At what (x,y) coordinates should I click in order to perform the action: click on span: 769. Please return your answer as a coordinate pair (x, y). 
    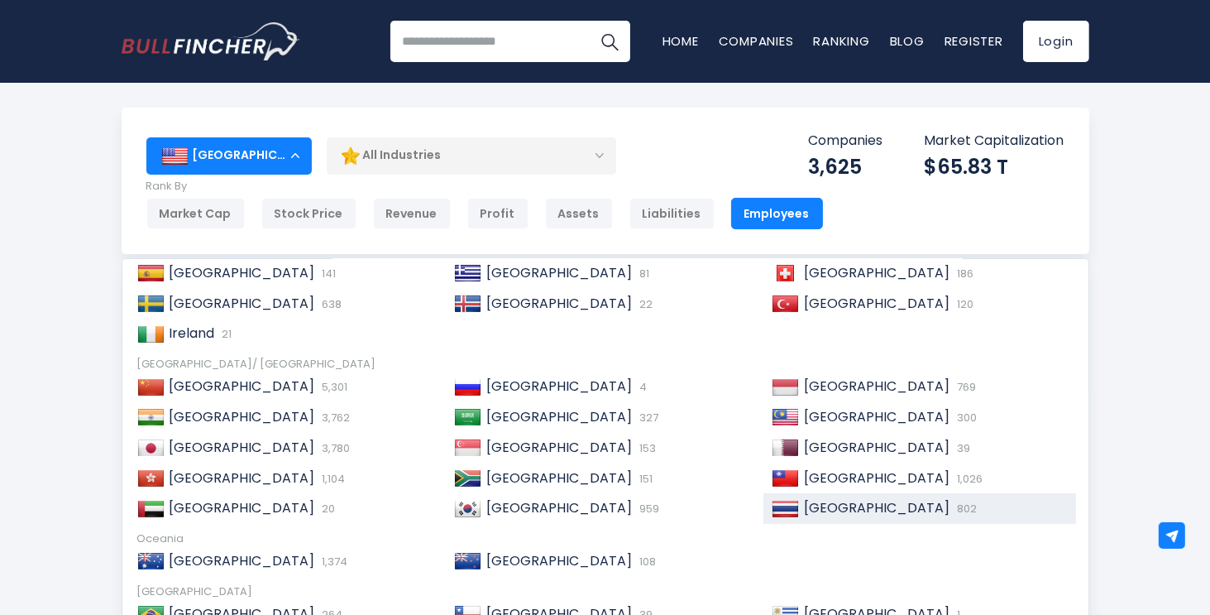
    Looking at the image, I should click on (965, 386).